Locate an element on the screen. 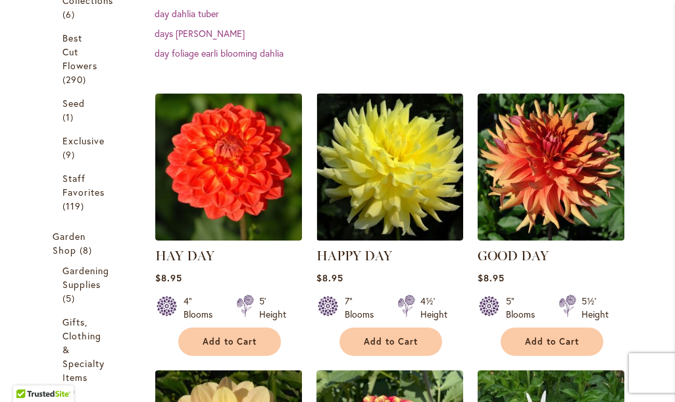 This screenshot has height=402, width=675. a: Garden Shop is located at coordinates (79, 243).